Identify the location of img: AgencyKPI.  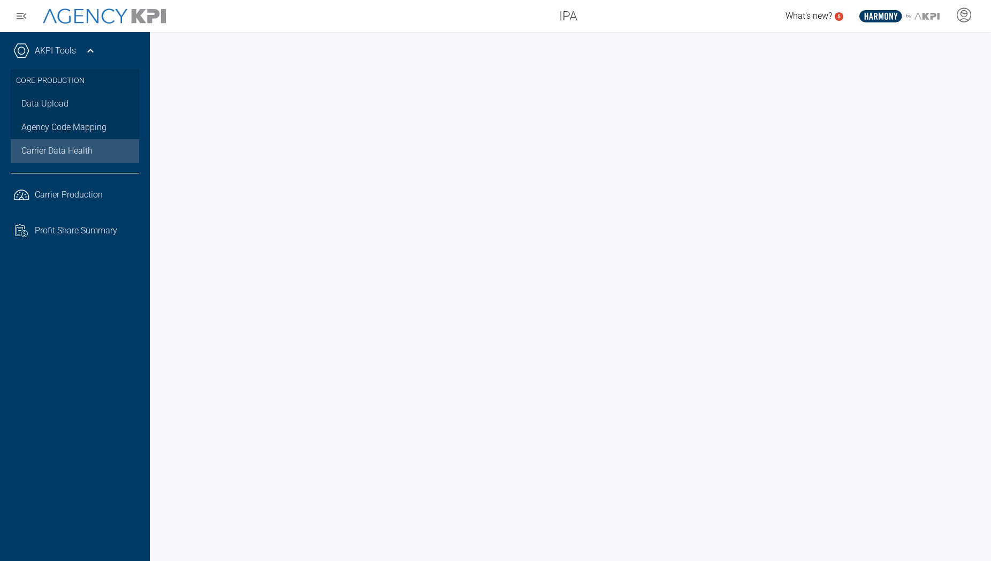
(104, 16).